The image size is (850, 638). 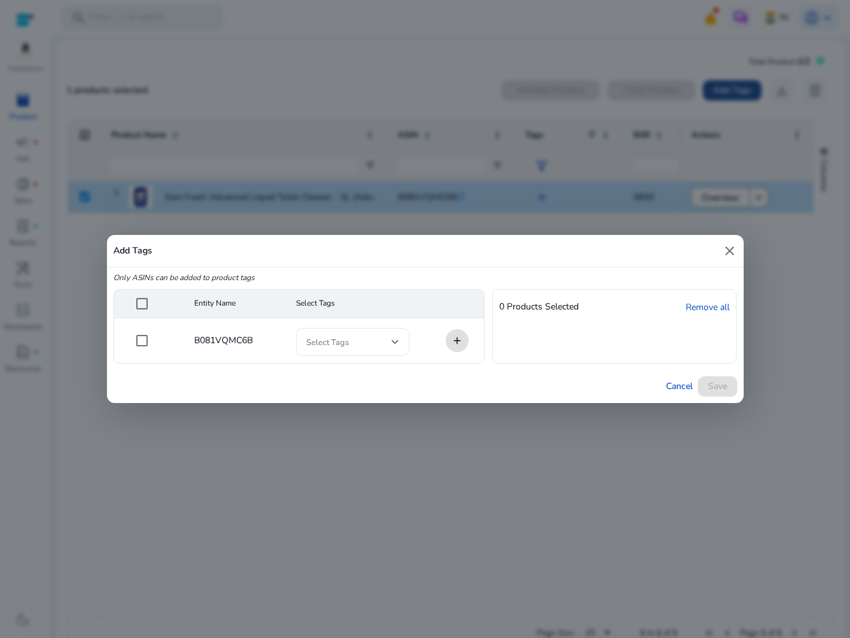 I want to click on h4: 0 Products Selected, so click(x=539, y=307).